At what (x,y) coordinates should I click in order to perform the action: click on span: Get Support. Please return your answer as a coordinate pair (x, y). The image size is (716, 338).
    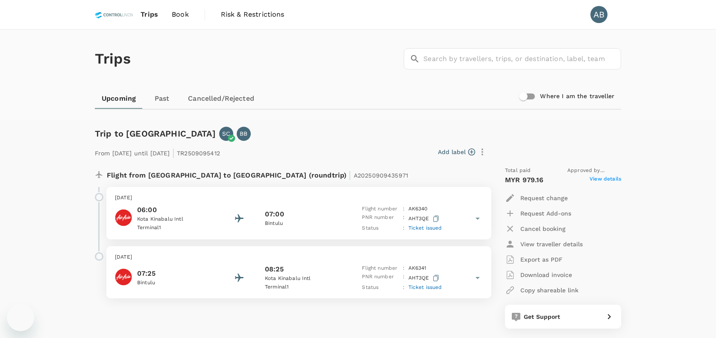
    Looking at the image, I should click on (542, 317).